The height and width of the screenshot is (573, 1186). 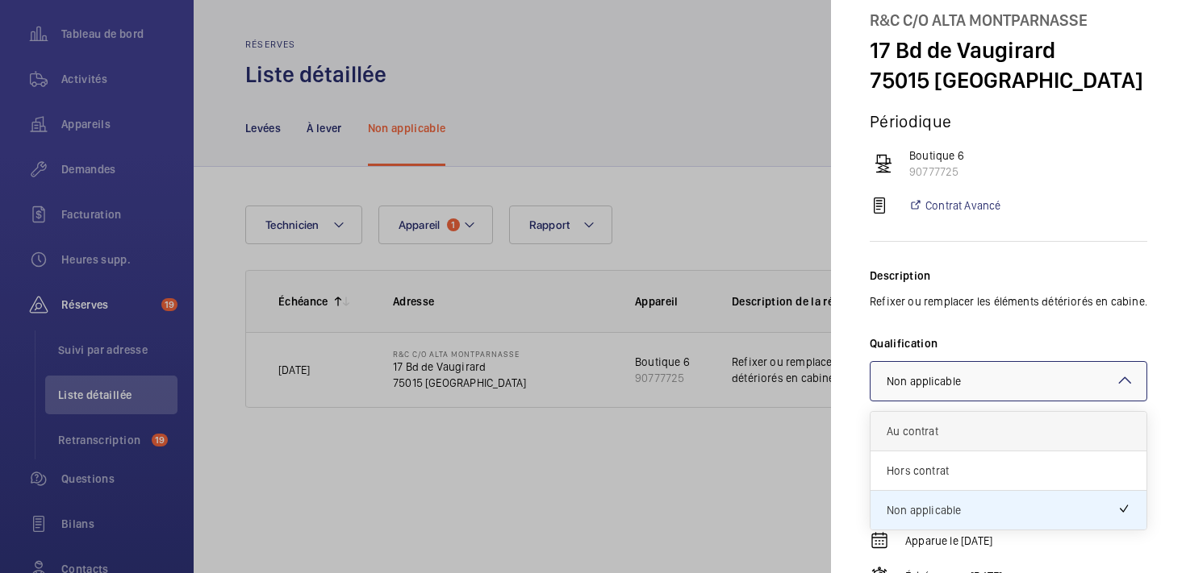 I want to click on img: freight_elevator.svg, so click(x=883, y=164).